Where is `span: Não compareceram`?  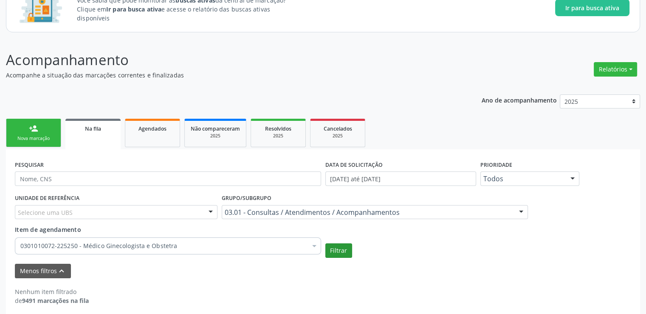 span: Não compareceram is located at coordinates (215, 128).